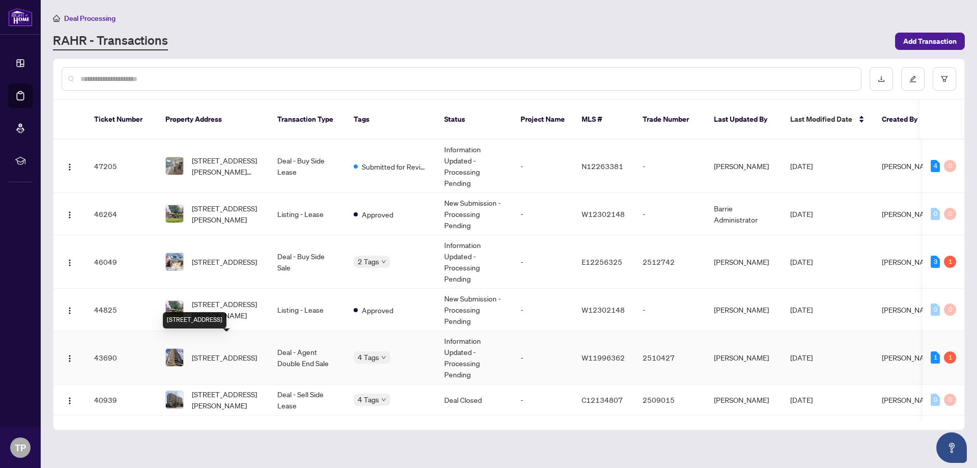 Image resolution: width=977 pixels, height=468 pixels. I want to click on td: Deal - Buy Side Sale, so click(307, 262).